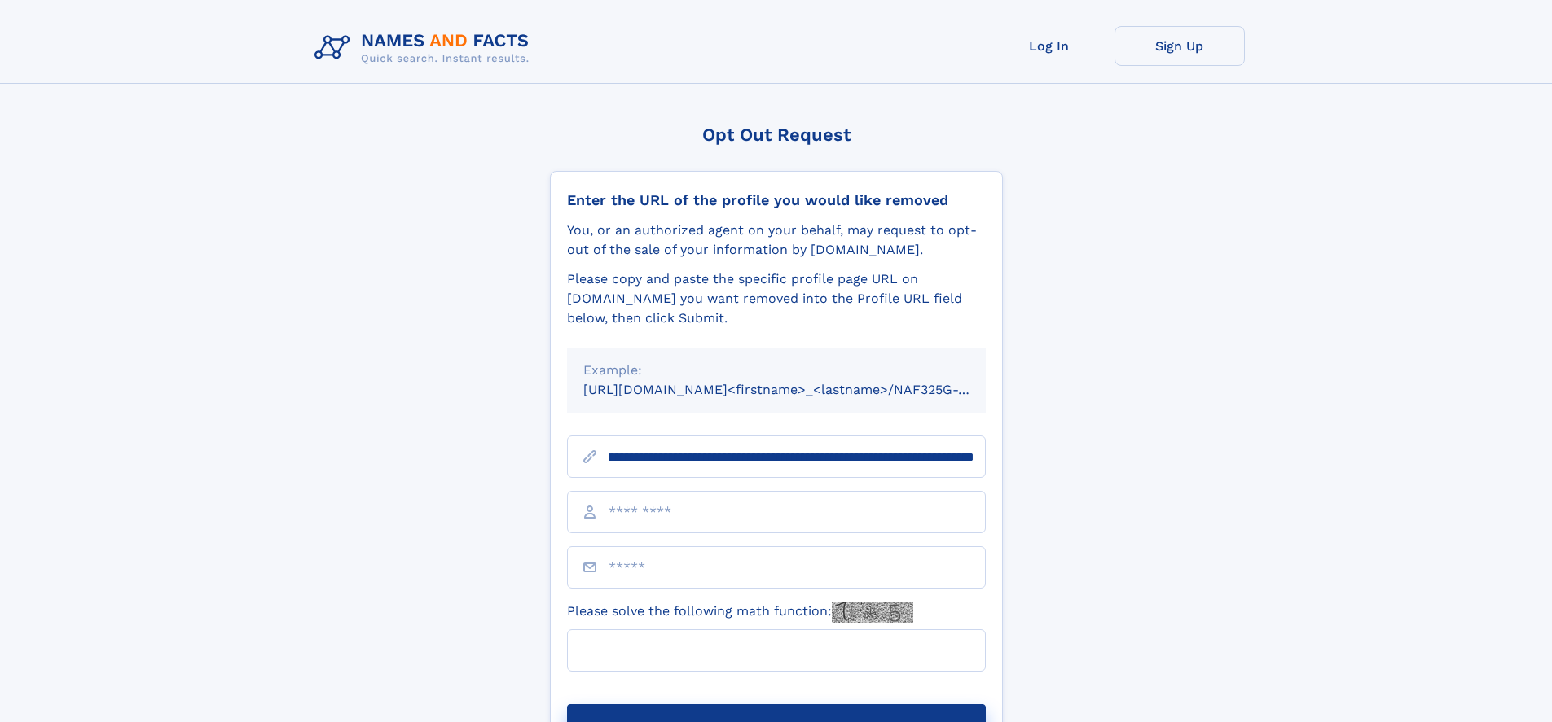 This screenshot has width=1552, height=722. I want to click on div: You, or an authorized agent on your behalf, may request to opt-out of the sale of your informatio..., so click(776, 240).